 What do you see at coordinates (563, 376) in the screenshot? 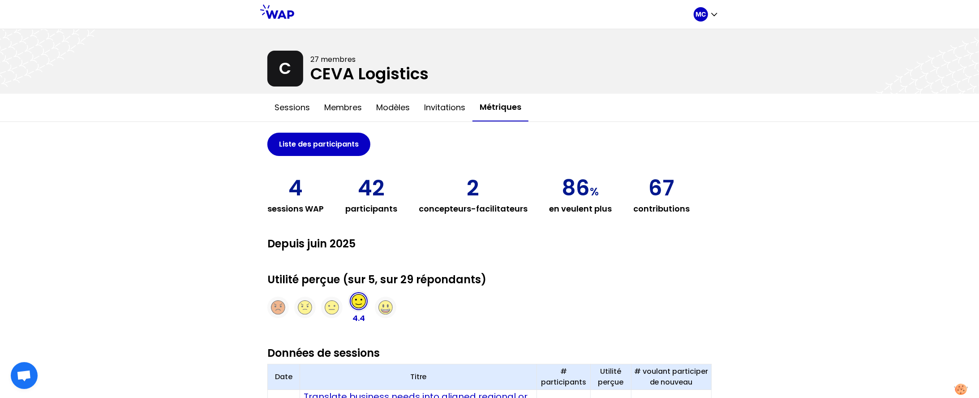
I see `th: # participants` at bounding box center [563, 376].